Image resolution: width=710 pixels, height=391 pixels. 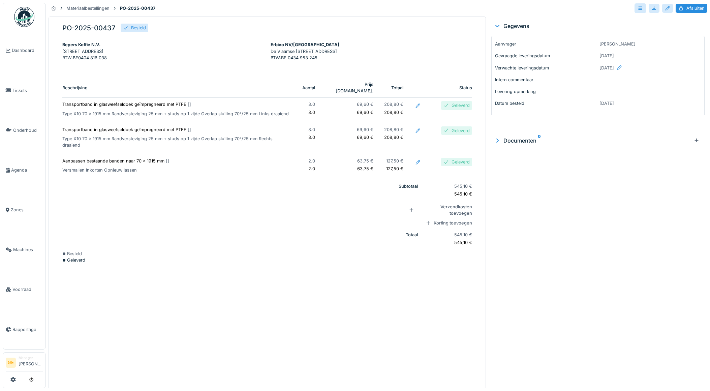 I want to click on p: Gevraagde leveringsdatum, so click(x=546, y=56).